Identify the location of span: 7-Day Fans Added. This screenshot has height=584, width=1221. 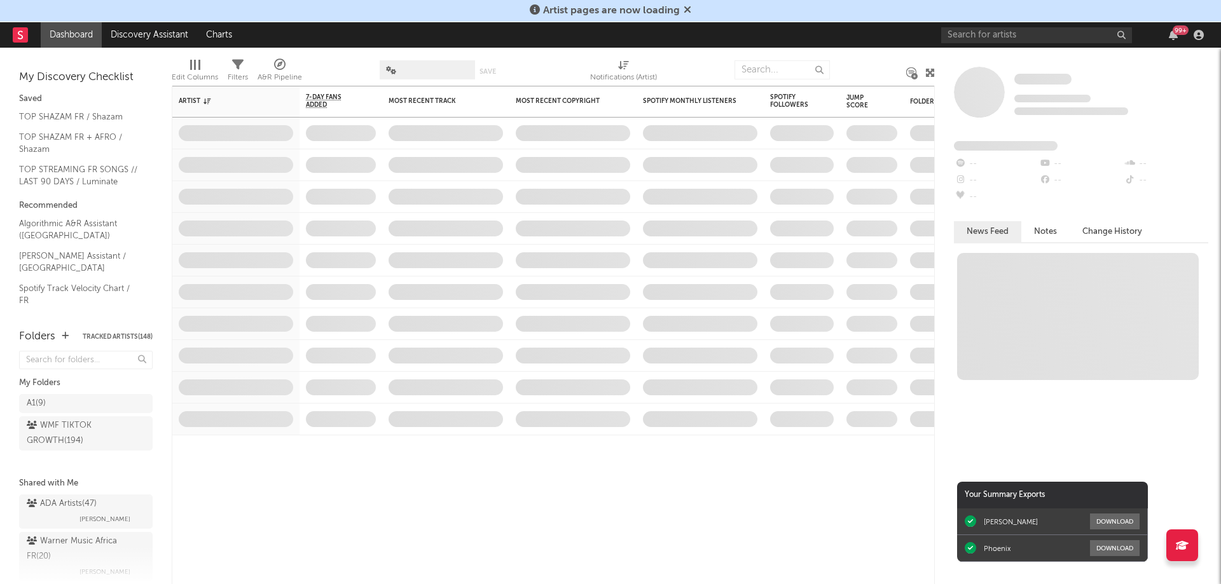
(331, 101).